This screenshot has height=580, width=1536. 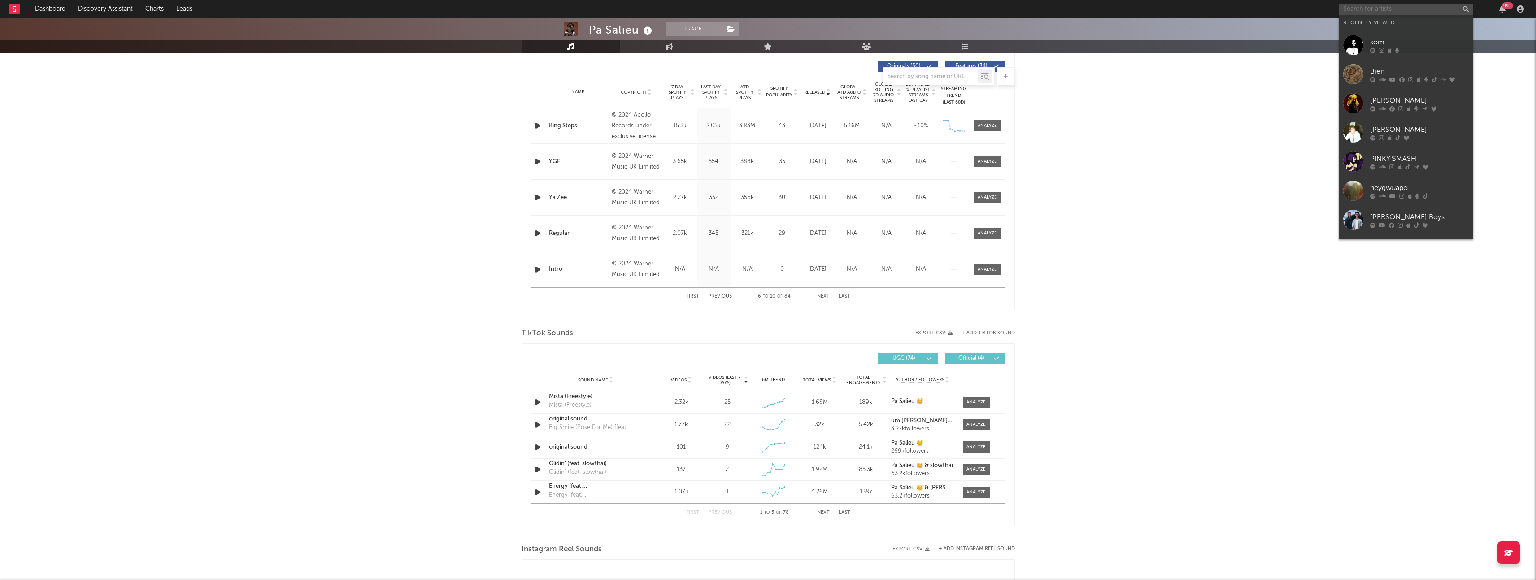 I want to click on div: 1.68M, so click(x=820, y=403).